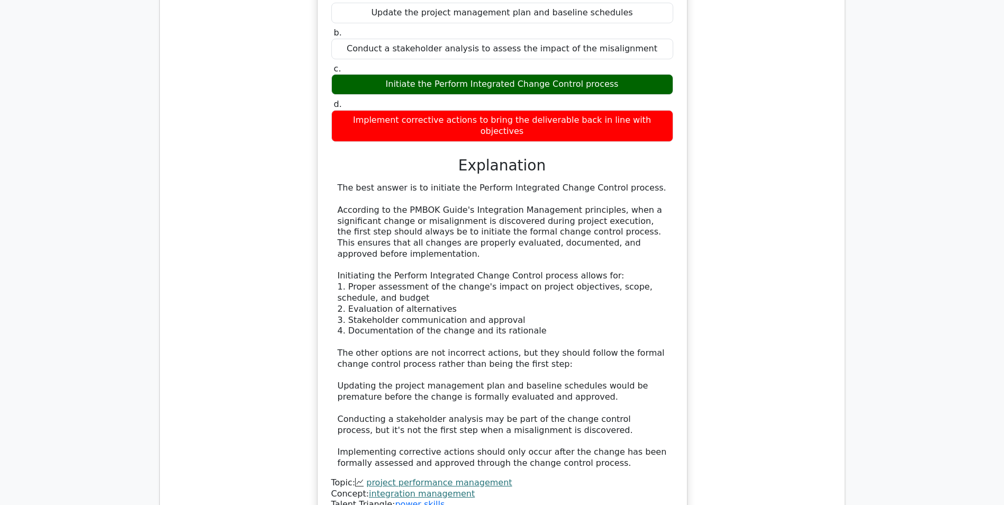 The image size is (1004, 505). Describe the element at coordinates (502, 13) in the screenshot. I see `div: Update the project management plan and baseline schedules` at that location.